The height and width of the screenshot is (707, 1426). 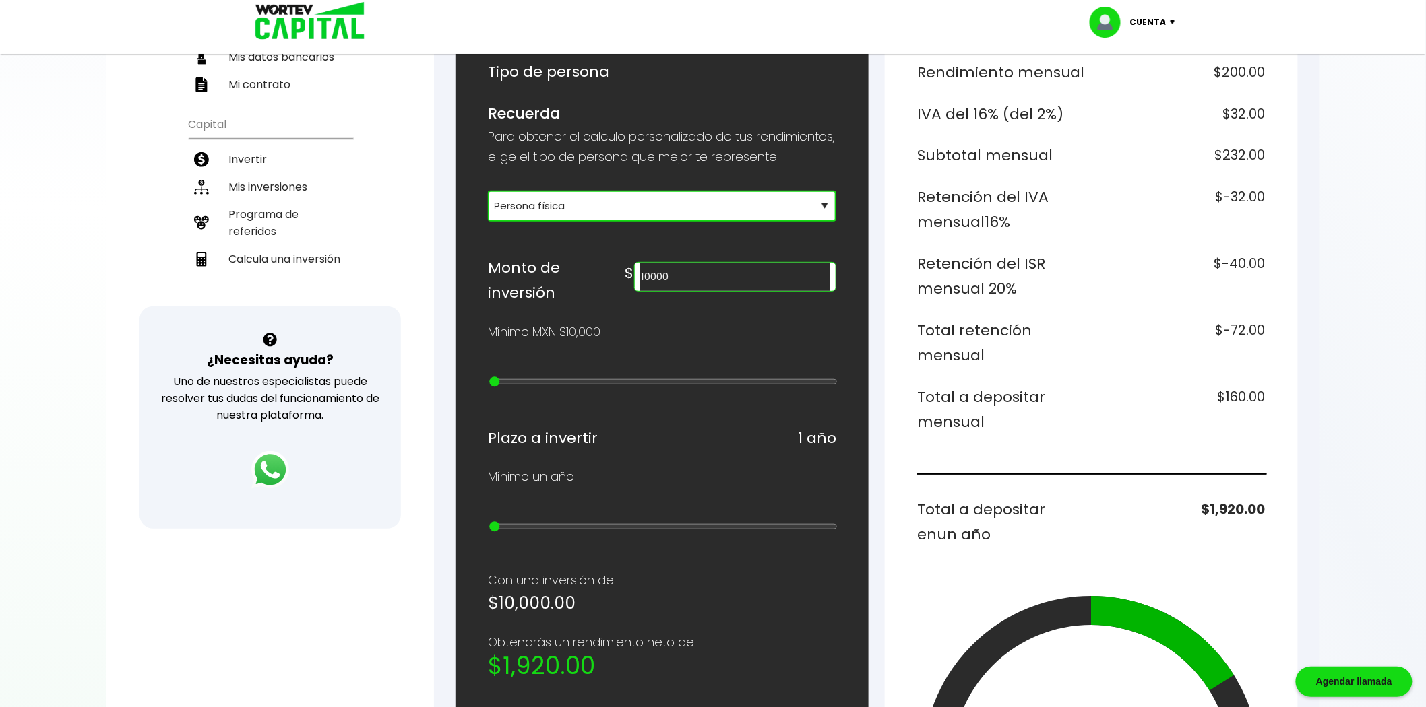 I want to click on img: datos-icon.10cf9172.svg, so click(x=201, y=57).